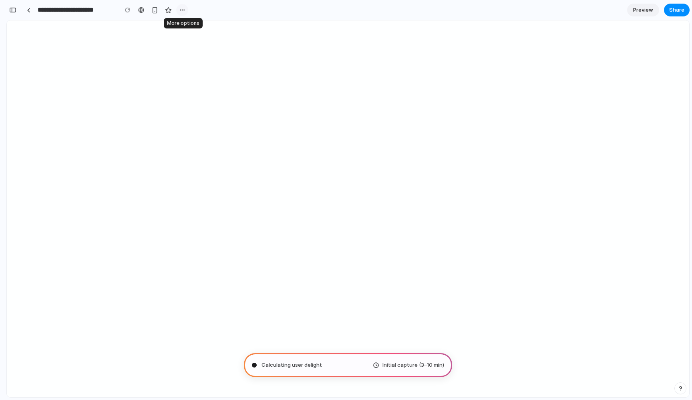  Describe the element at coordinates (643, 10) in the screenshot. I see `a: Preview` at that location.